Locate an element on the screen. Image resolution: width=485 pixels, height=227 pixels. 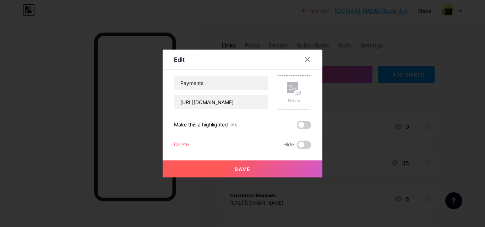
div: Edit is located at coordinates (179, 60).